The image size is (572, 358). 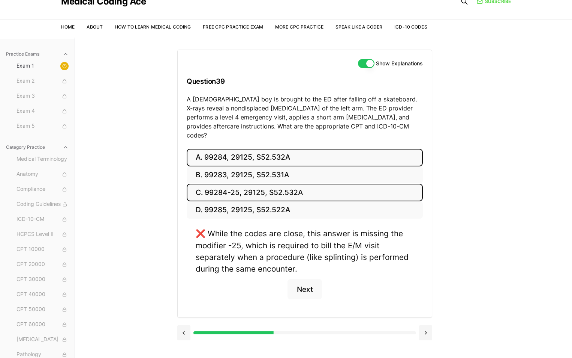 What do you see at coordinates (42, 66) in the screenshot?
I see `span: Exam 1` at bounding box center [42, 66].